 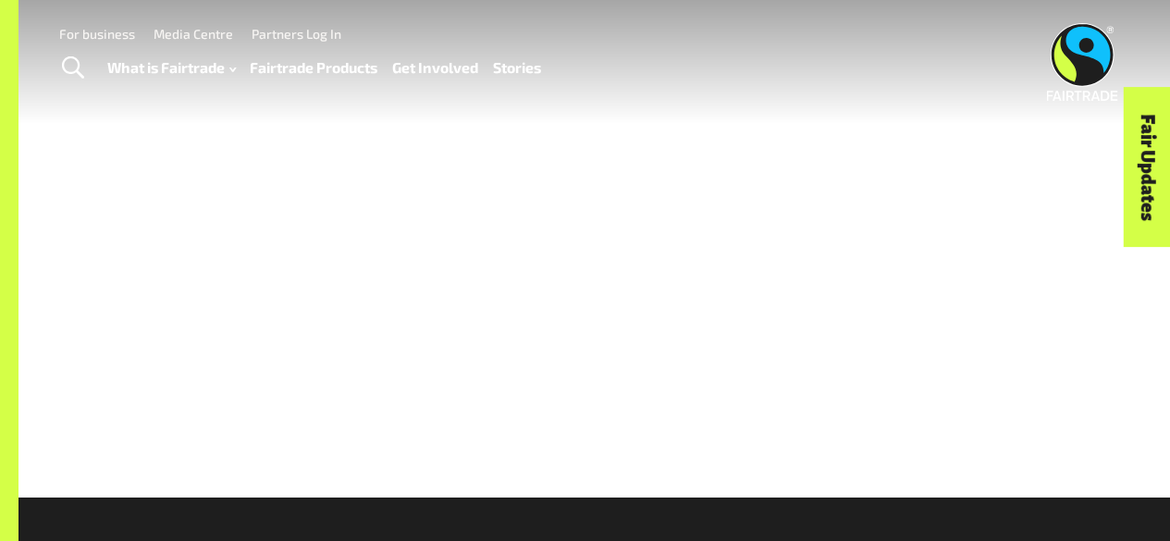 I want to click on img: Fairtrade Australia New Zealand logo, so click(x=1082, y=62).